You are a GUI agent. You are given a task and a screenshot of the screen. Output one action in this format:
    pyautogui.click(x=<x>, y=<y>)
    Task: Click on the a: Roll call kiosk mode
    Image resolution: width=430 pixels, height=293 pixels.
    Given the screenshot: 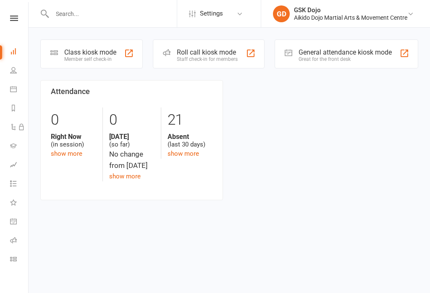 What is the action you would take?
    pyautogui.click(x=19, y=241)
    